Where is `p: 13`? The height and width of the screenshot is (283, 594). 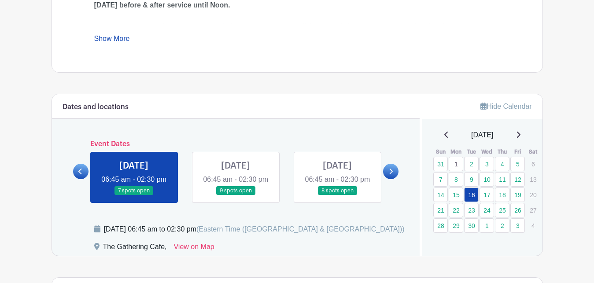
p: 13 is located at coordinates (533, 179).